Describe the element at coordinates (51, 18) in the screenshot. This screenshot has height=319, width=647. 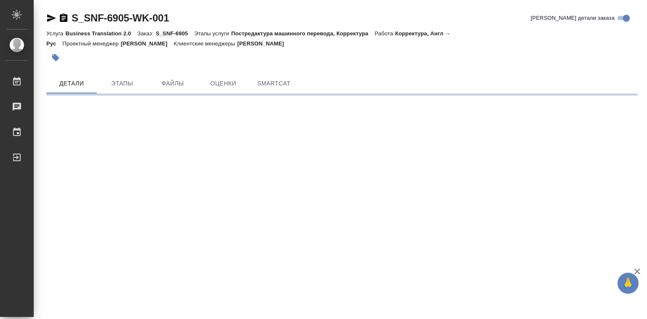
I see `button: Скопировать ссылку для ЯМессенджера` at that location.